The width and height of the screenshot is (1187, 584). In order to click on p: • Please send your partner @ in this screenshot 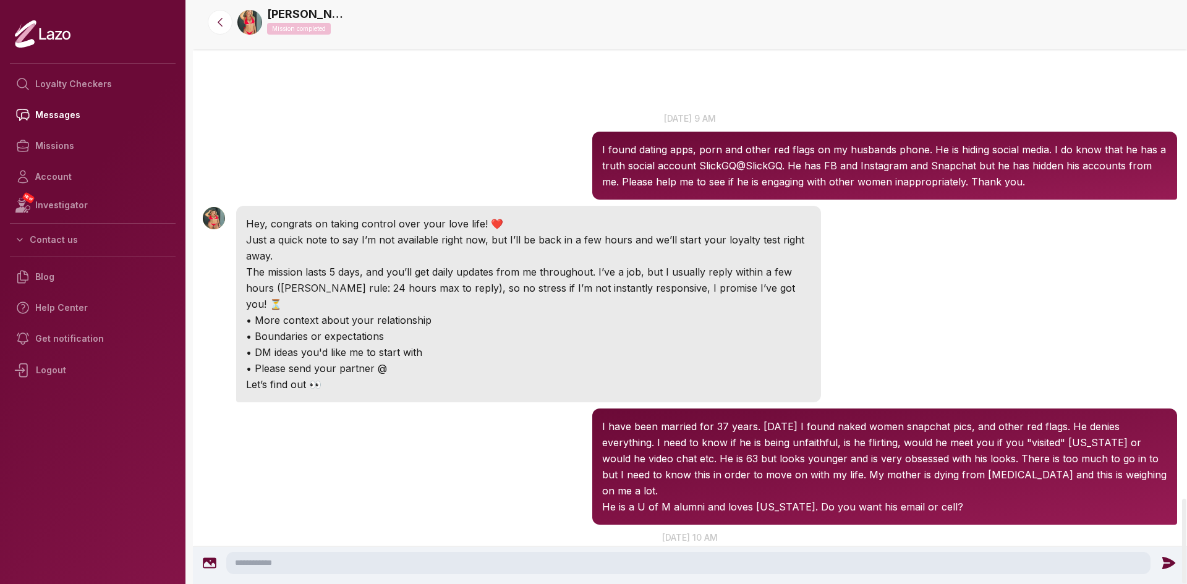, I will do `click(529, 368)`.